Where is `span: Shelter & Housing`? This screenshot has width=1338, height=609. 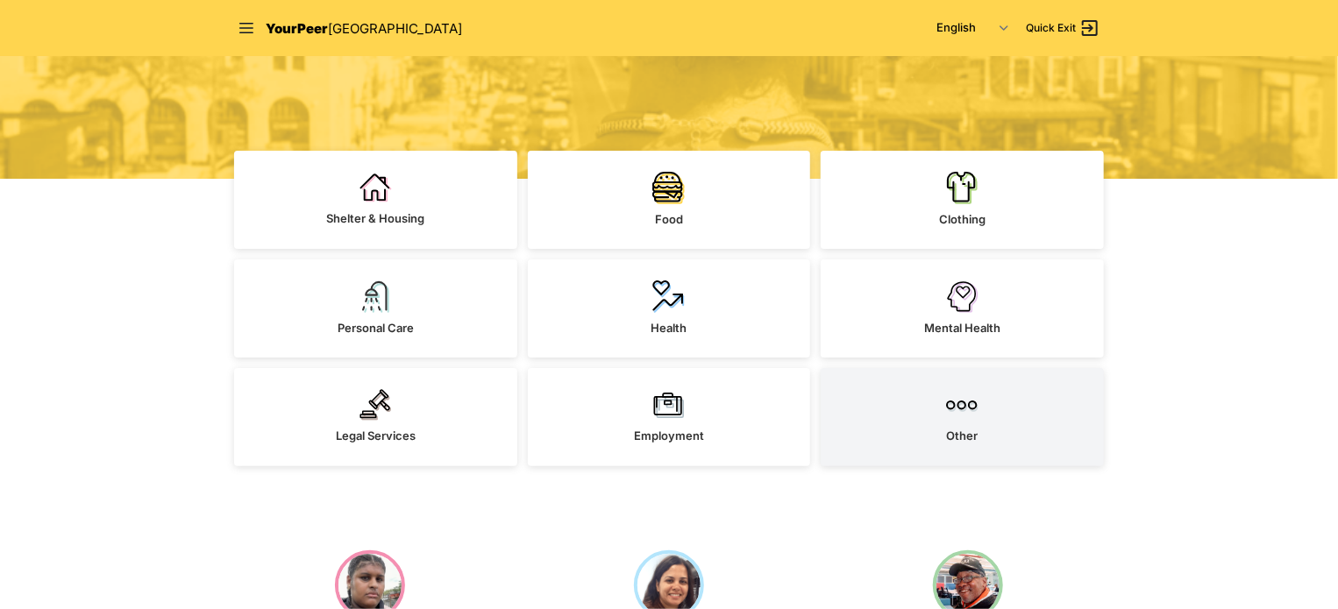
span: Shelter & Housing is located at coordinates (375, 218).